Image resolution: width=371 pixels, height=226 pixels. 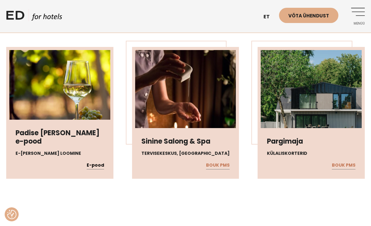 I want to click on img: 488614949_18491043856011959_6736887068689441040_n-450x450.jpg, so click(x=186, y=102).